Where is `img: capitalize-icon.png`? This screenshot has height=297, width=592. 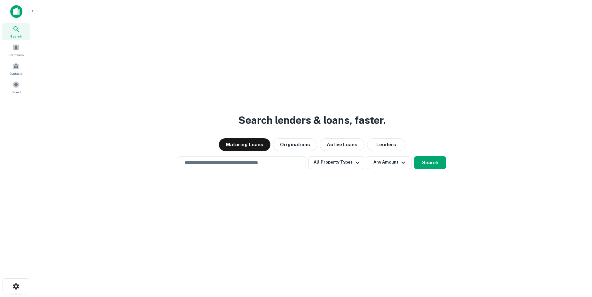 img: capitalize-icon.png is located at coordinates (16, 12).